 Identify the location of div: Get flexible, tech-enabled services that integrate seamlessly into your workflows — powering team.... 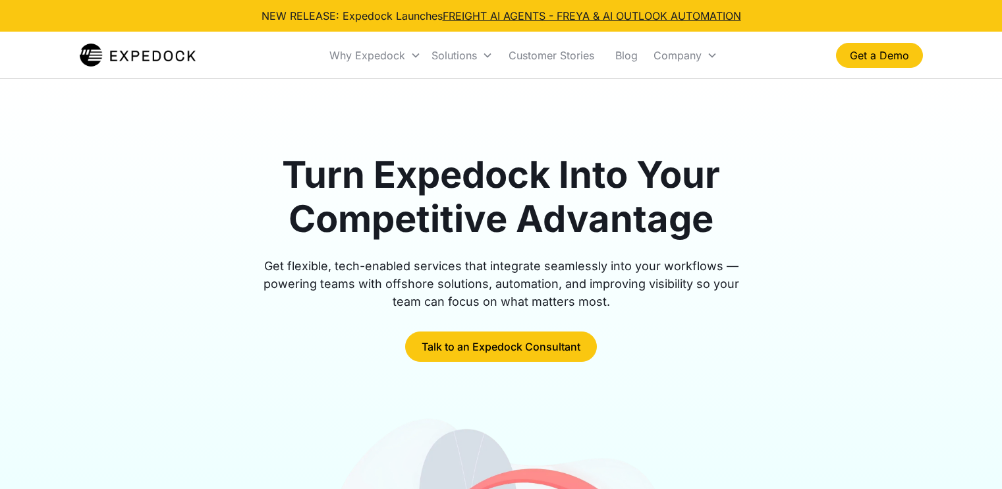
(501, 283).